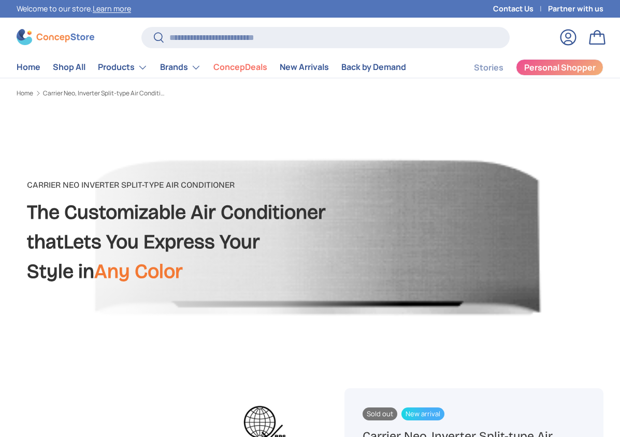  What do you see at coordinates (138, 271) in the screenshot?
I see `span: Any Color` at bounding box center [138, 271].